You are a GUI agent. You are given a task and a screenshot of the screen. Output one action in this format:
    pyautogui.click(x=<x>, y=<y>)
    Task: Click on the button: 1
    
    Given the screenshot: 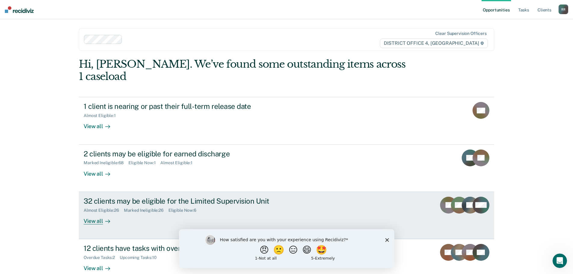 What is the action you would take?
    pyautogui.click(x=86, y=21)
    